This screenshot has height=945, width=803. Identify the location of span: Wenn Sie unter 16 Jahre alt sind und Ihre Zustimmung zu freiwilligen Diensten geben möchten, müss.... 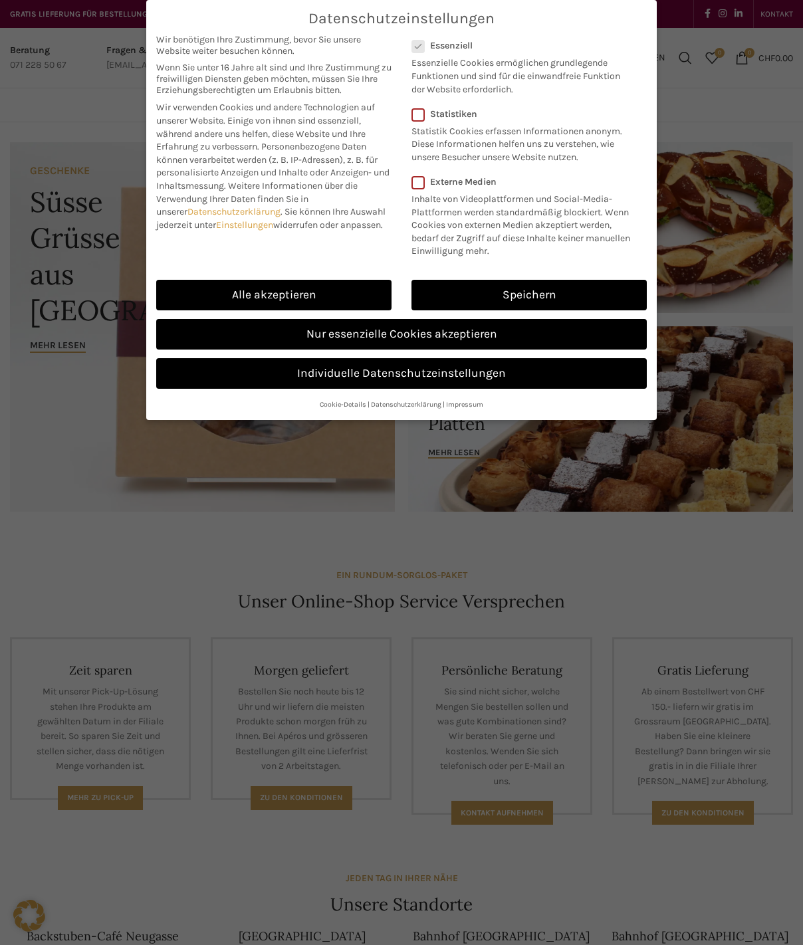
(274, 78).